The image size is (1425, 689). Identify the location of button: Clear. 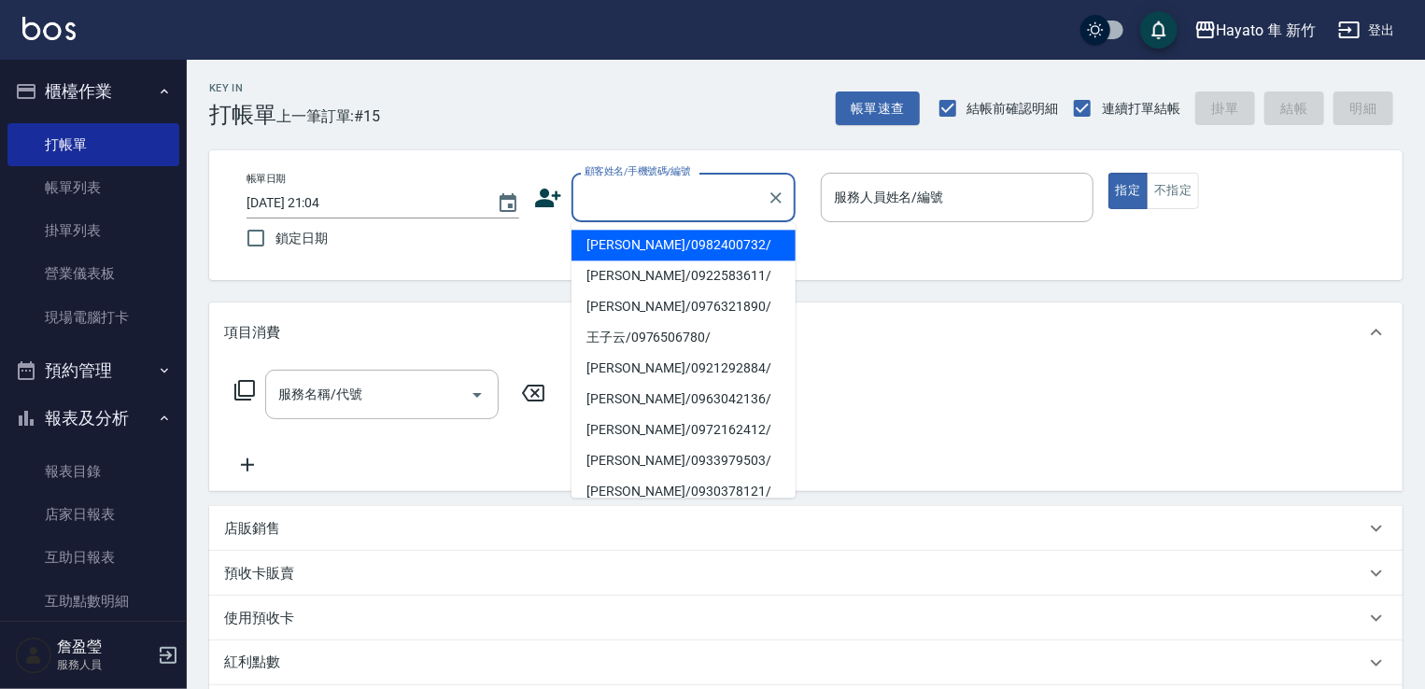
(776, 198).